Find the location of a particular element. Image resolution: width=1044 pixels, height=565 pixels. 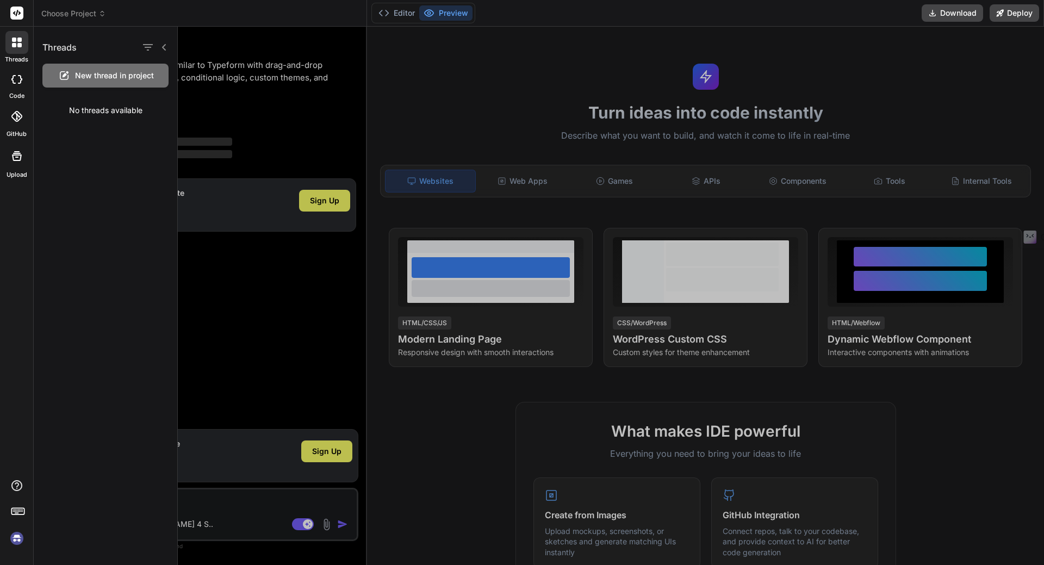

button: Editor is located at coordinates (396, 13).